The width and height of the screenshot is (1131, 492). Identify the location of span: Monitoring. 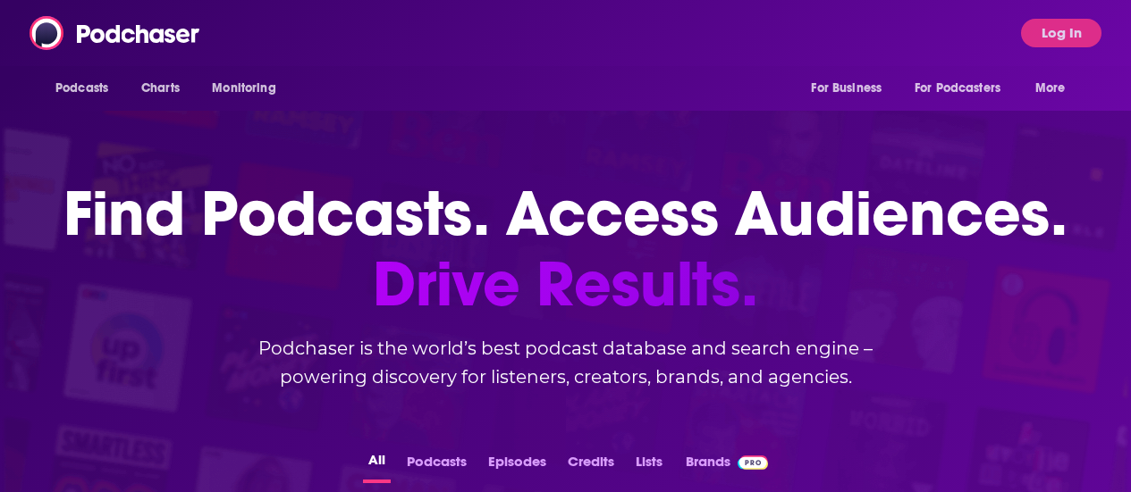
(243, 88).